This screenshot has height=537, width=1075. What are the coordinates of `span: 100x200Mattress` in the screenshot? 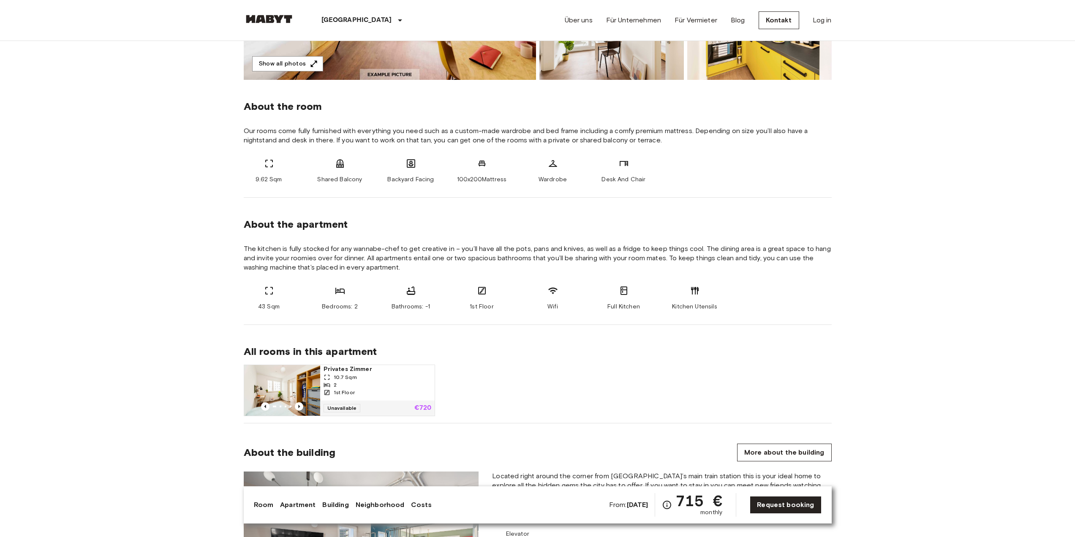 It's located at (482, 180).